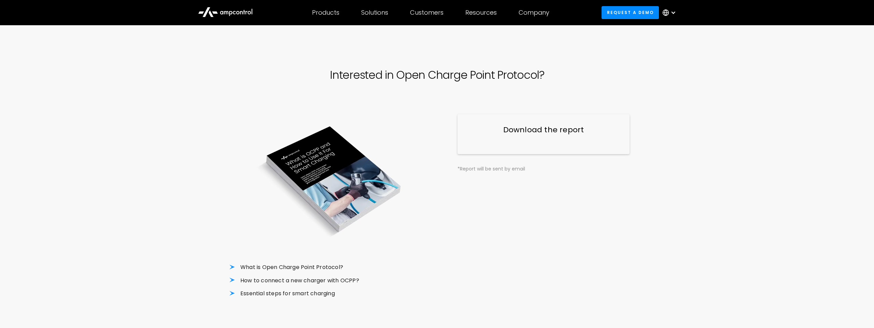 This screenshot has width=874, height=328. Describe the element at coordinates (437, 75) in the screenshot. I see `h1: Interested in Open Charge Point Protocol?` at that location.